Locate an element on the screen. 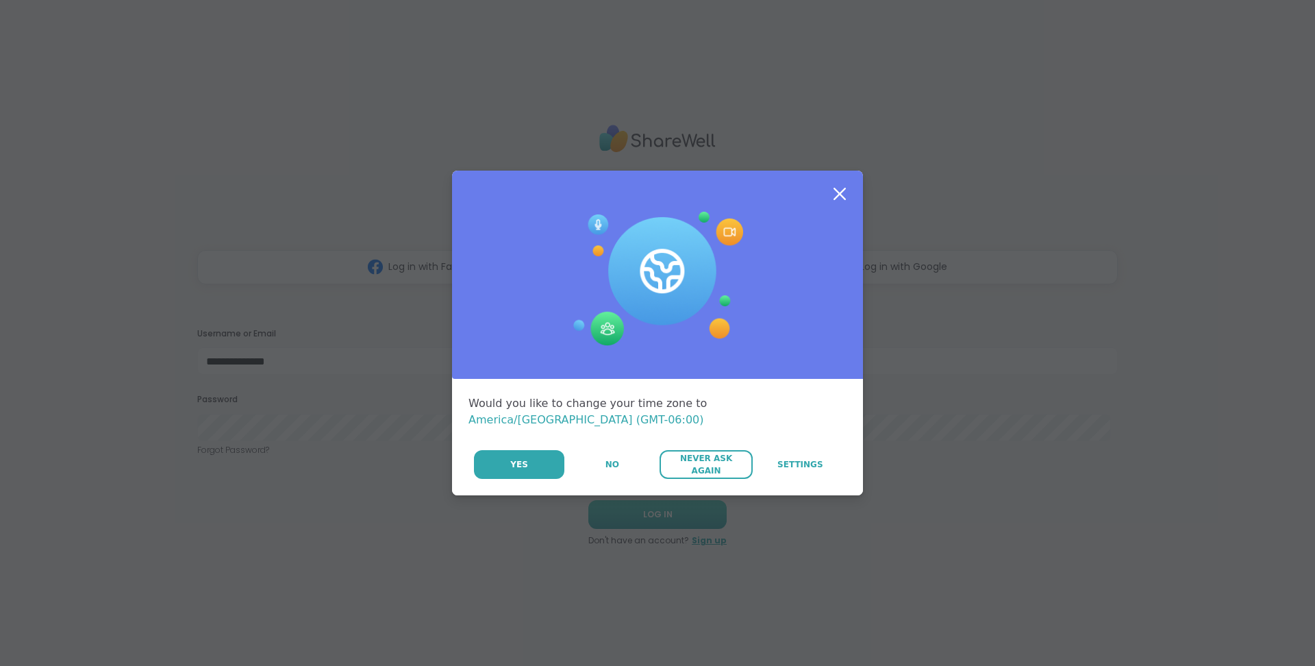  button: Never Ask Again is located at coordinates (705, 464).